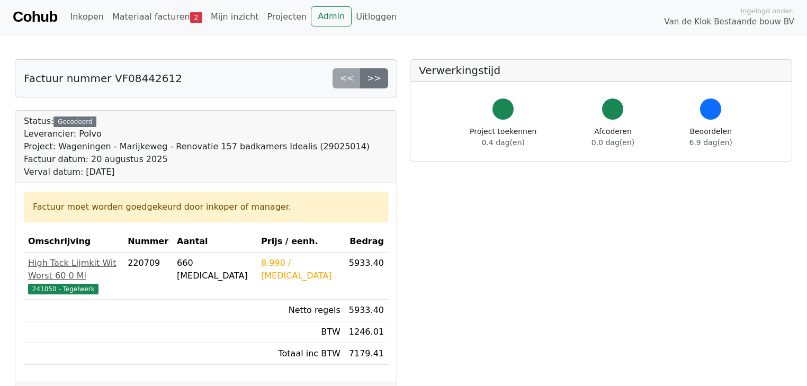 The image size is (807, 386). I want to click on span: Ingelogd onder:, so click(767, 11).